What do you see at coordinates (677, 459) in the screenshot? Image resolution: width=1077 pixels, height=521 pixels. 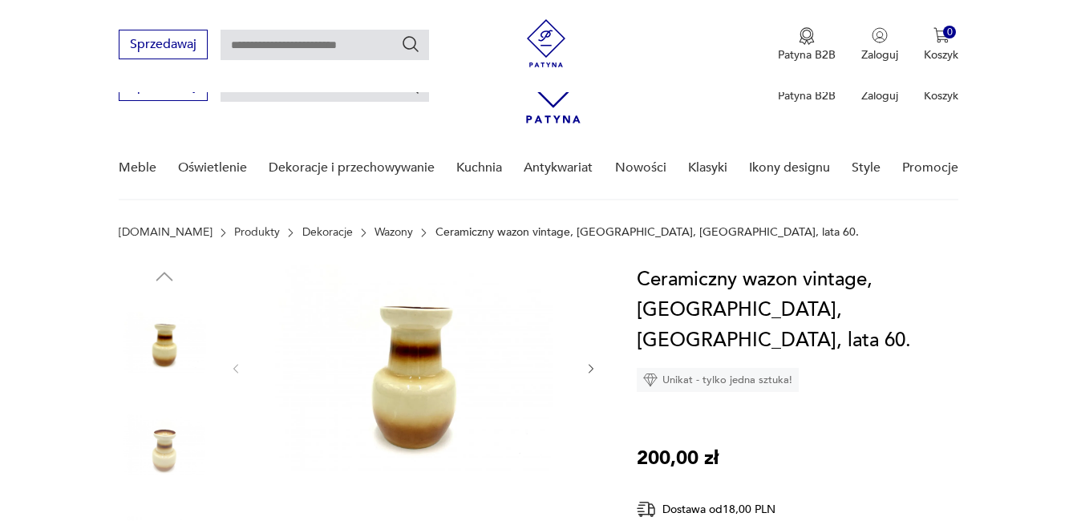 I see `p: 200,00 zł` at bounding box center [677, 459].